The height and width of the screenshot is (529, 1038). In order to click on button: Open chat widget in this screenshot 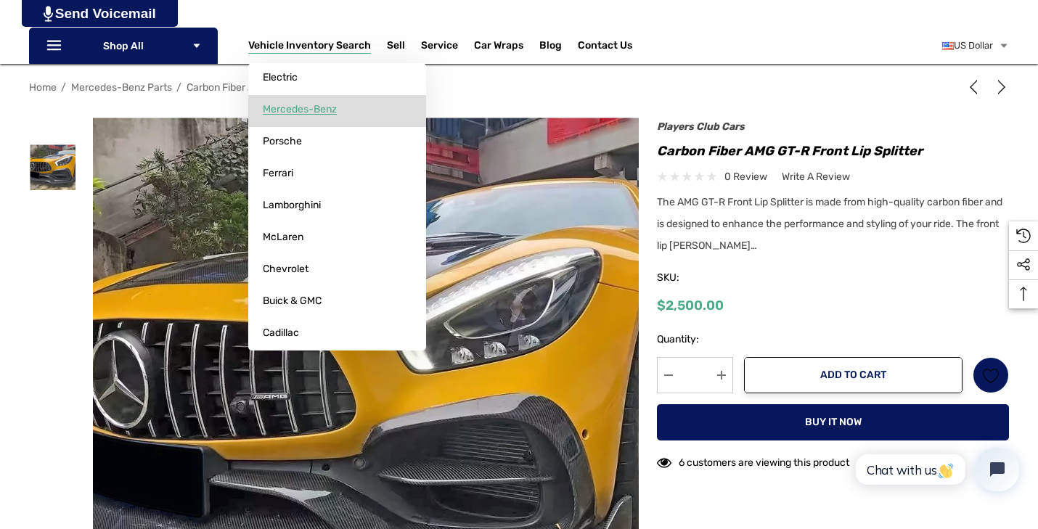, I will do `click(157, 34)`.